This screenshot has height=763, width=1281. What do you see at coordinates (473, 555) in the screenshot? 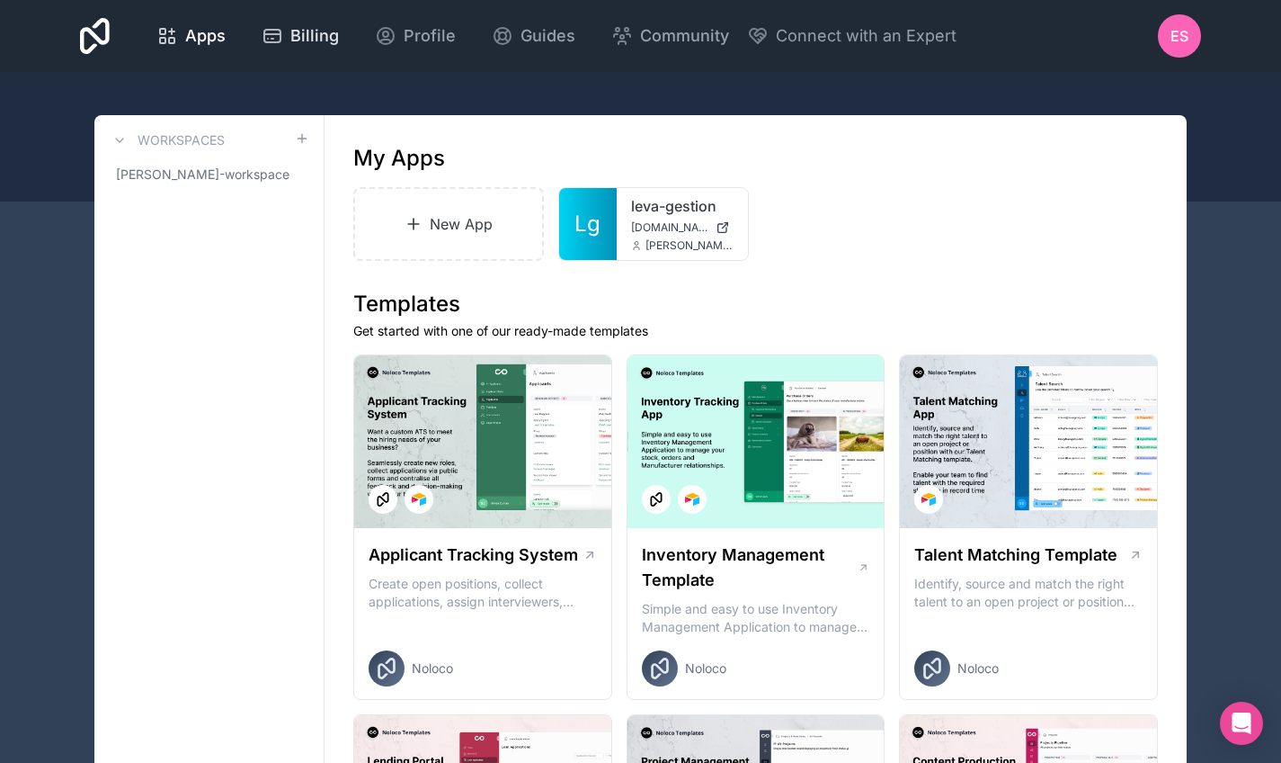
I see `h1: Applicant Tracking System` at bounding box center [473, 555].